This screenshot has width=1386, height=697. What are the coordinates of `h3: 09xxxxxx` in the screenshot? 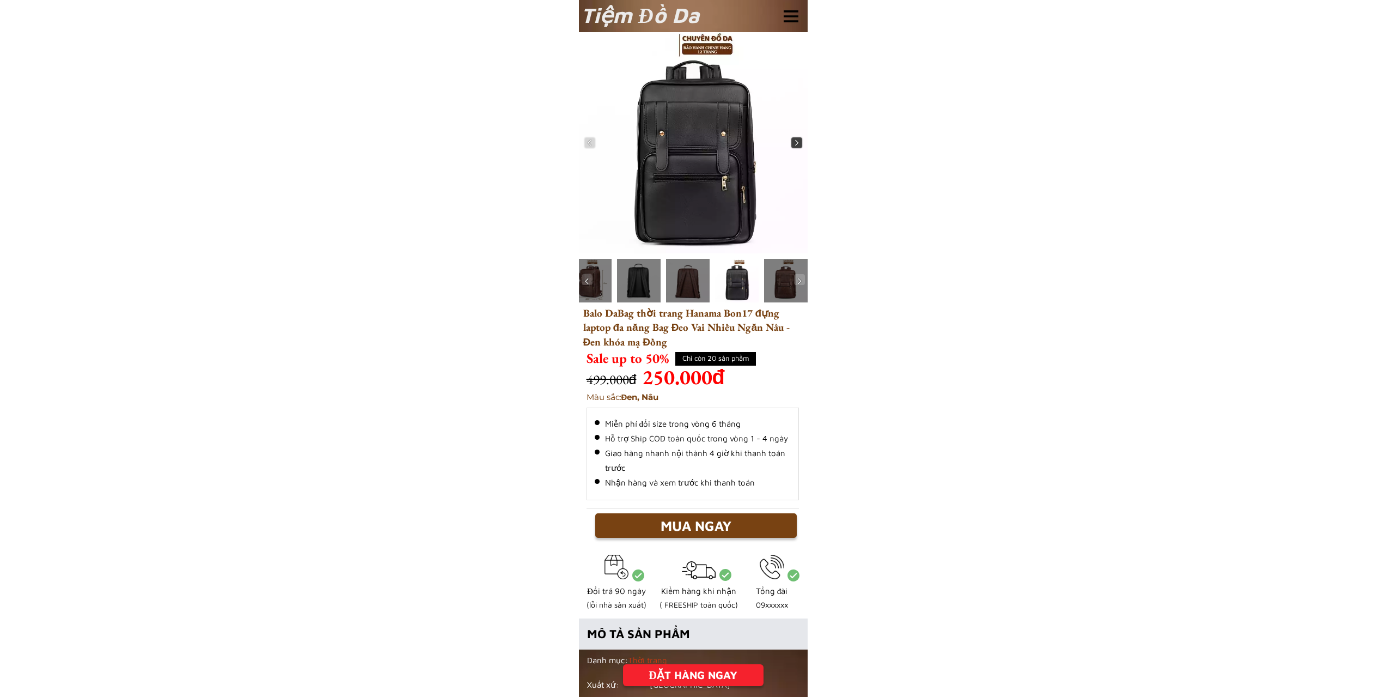 It's located at (772, 604).